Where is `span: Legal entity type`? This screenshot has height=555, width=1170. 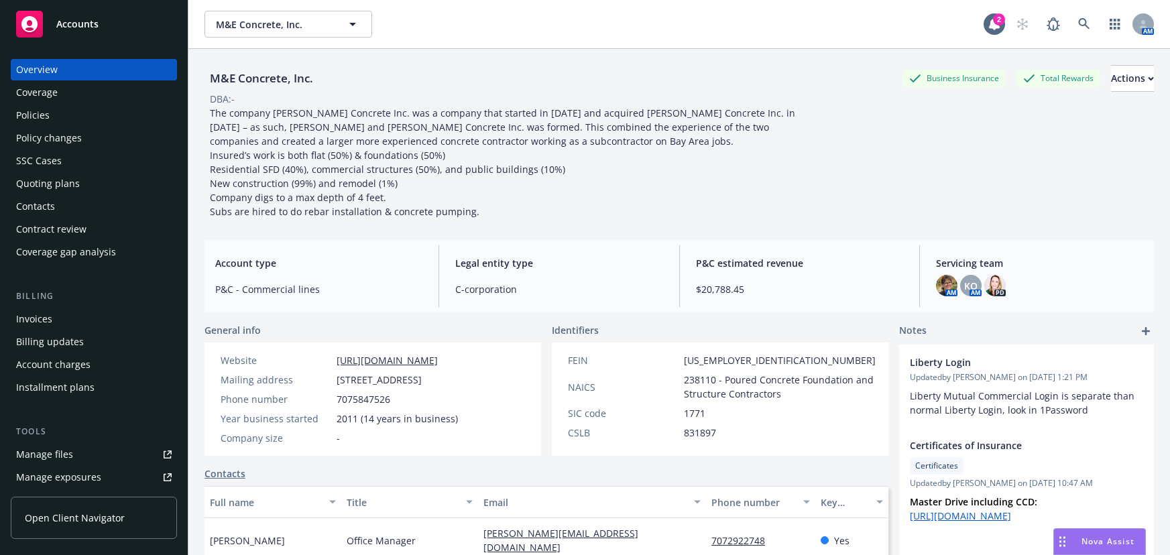
span: Legal entity type is located at coordinates (559, 263).